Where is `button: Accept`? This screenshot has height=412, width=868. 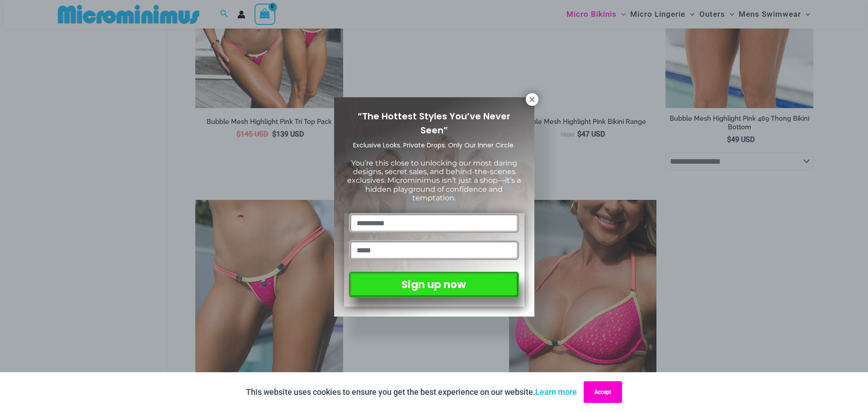
button: Accept is located at coordinates (603, 392).